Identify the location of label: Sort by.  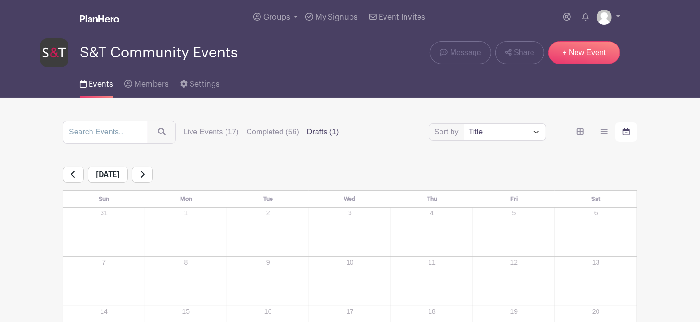
(448, 132).